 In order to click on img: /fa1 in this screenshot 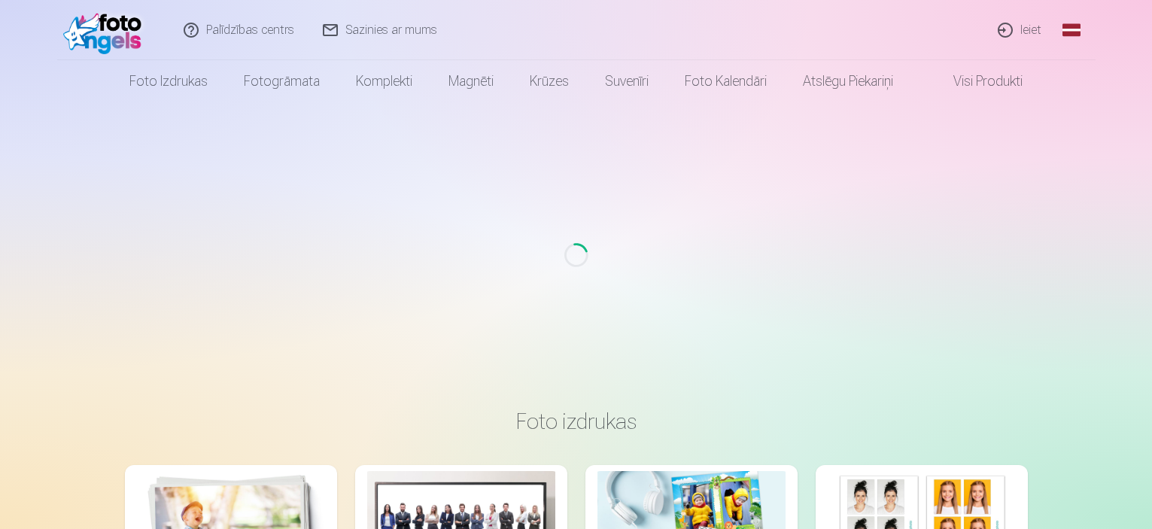, I will do `click(106, 30)`.